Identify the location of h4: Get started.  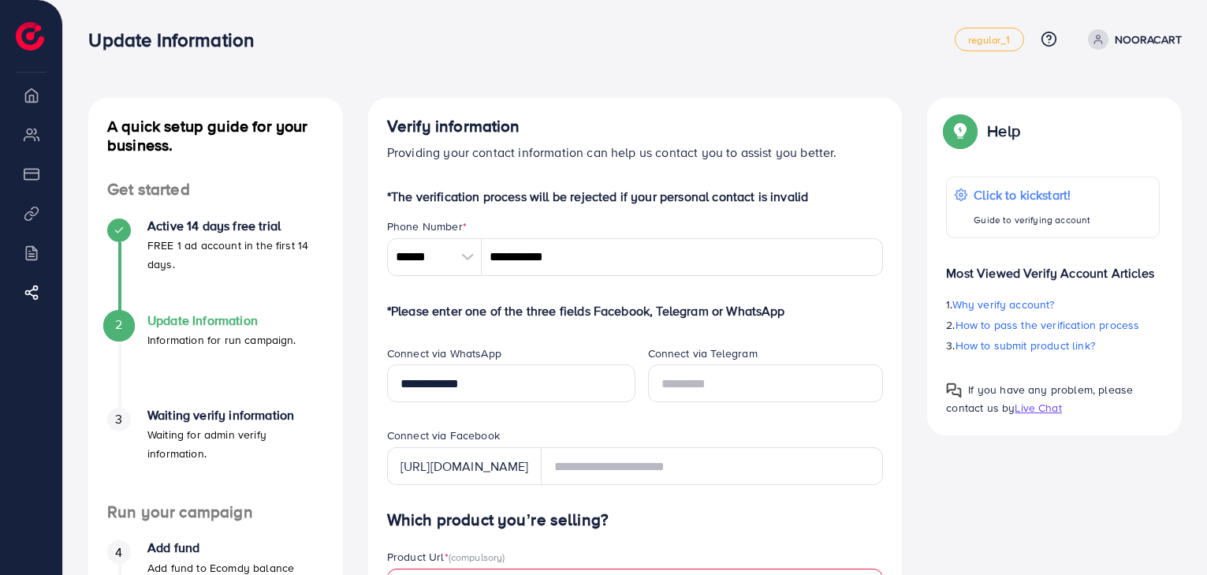
(215, 189).